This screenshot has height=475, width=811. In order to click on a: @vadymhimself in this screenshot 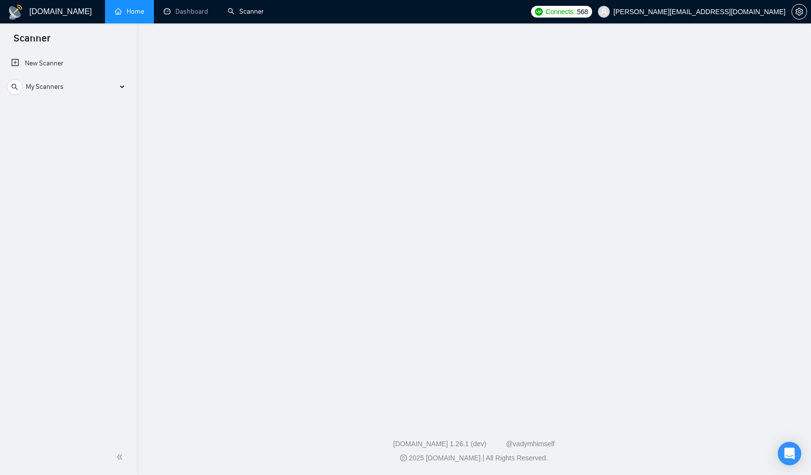, I will do `click(530, 444)`.